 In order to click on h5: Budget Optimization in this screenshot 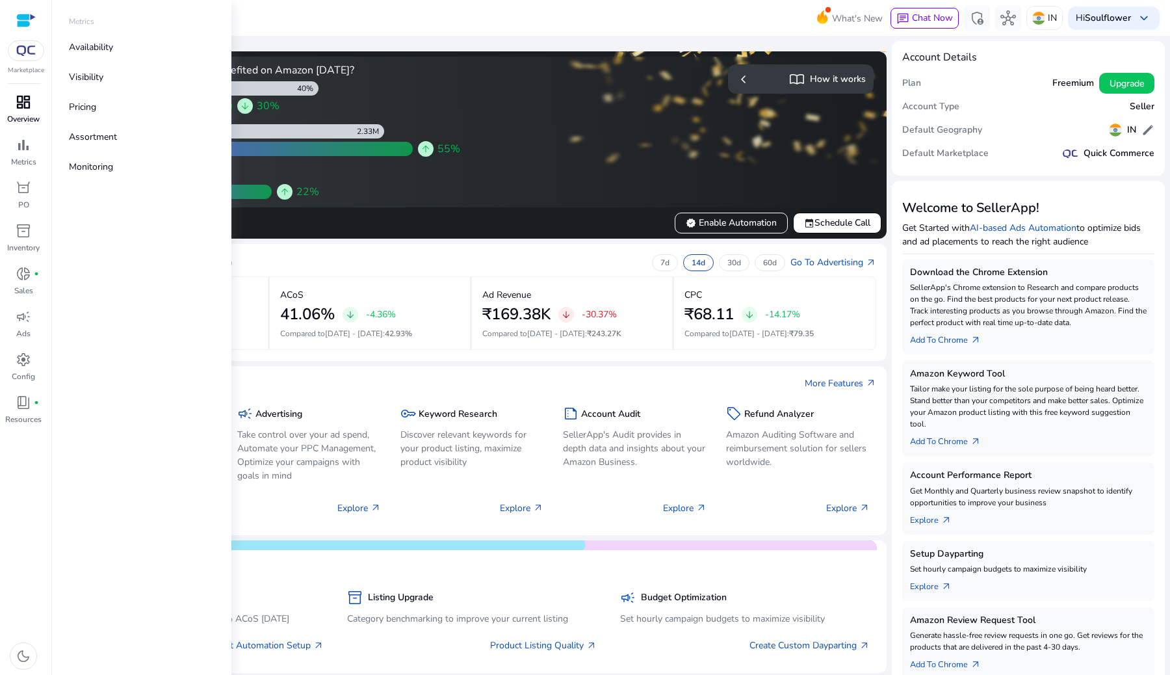, I will do `click(684, 597)`.